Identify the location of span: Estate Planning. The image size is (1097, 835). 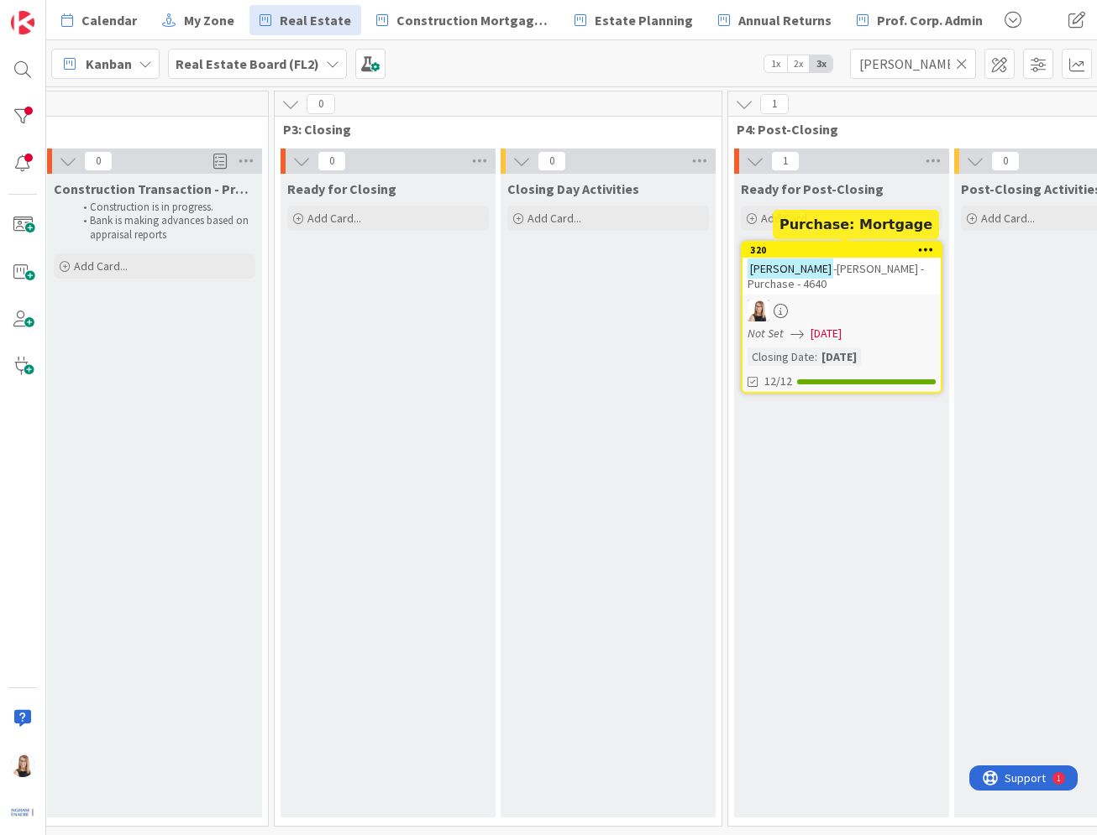
(643, 20).